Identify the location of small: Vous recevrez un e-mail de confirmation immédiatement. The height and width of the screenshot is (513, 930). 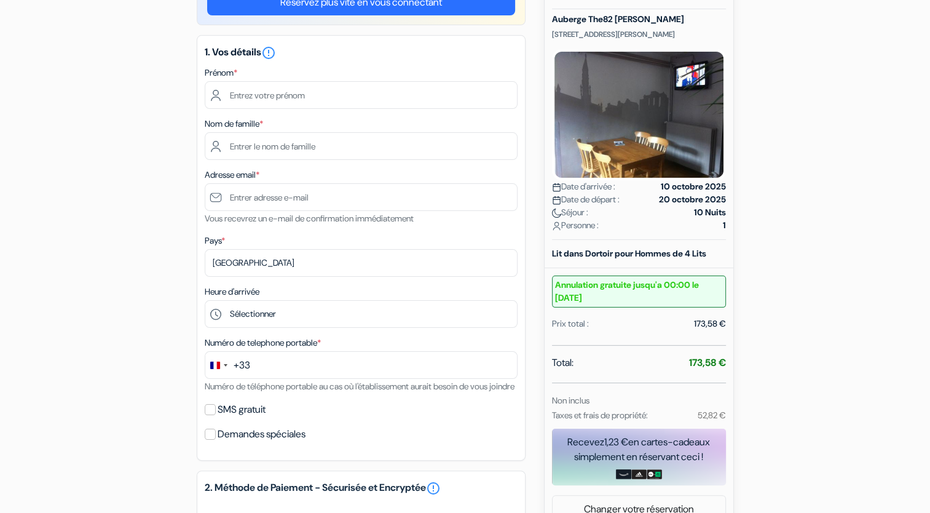
(309, 218).